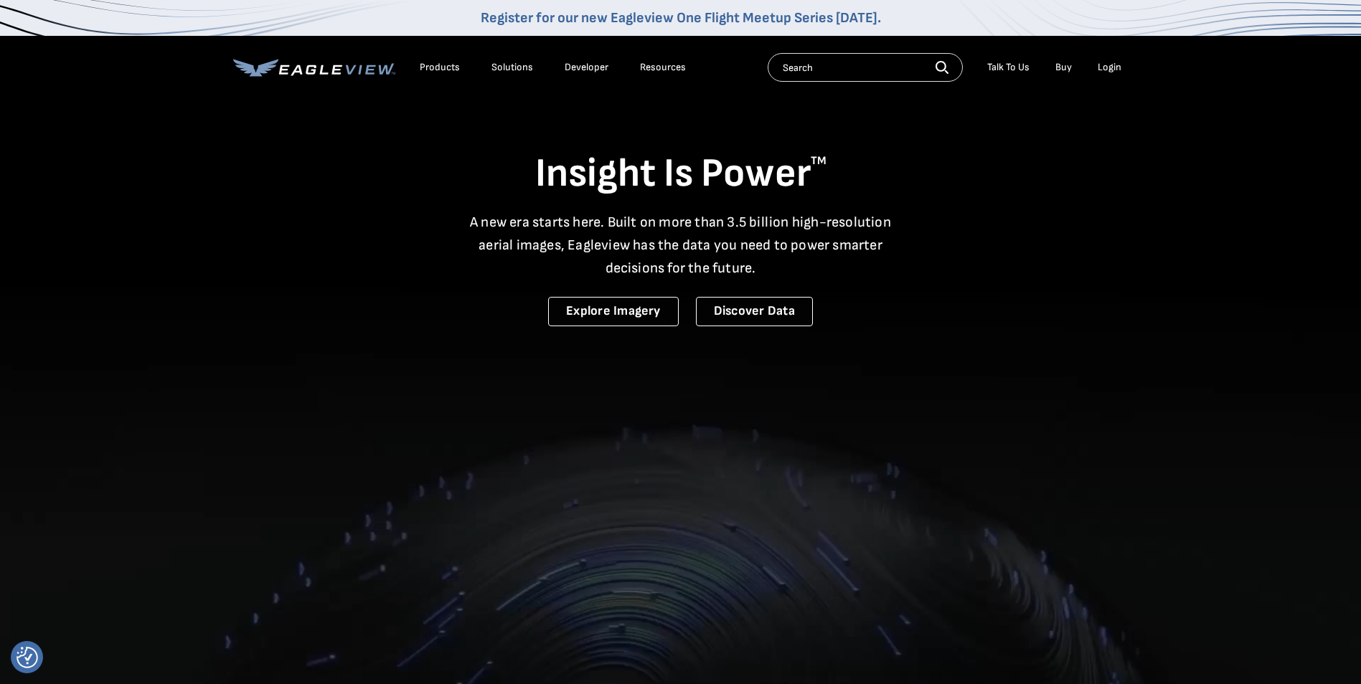  Describe the element at coordinates (681, 245) in the screenshot. I see `p: A new era starts here. Built on more than 3.5 billion high-resolution aerial images, Eagleview ha...` at that location.